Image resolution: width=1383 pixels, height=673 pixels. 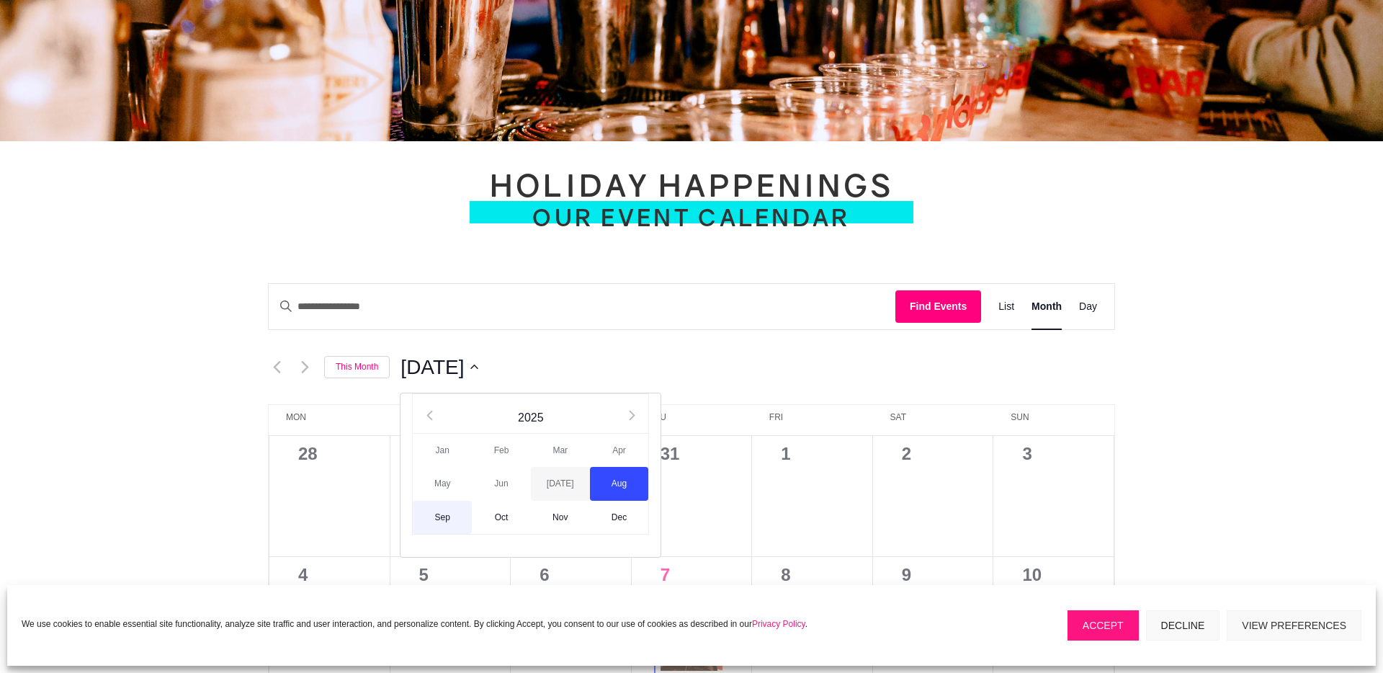 I want to click on span: Month, so click(x=1046, y=306).